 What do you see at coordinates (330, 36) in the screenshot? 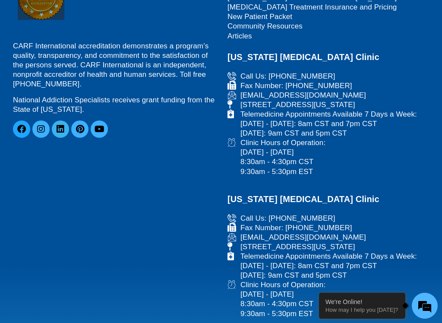
I see `a: Articles` at bounding box center [330, 36].